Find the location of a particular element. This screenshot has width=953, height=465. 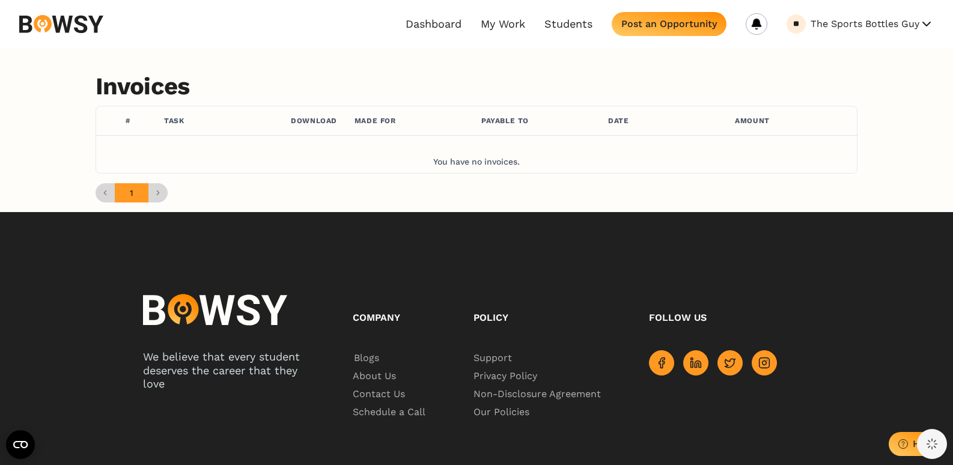

button: Post an Opportunity is located at coordinates (669, 24).